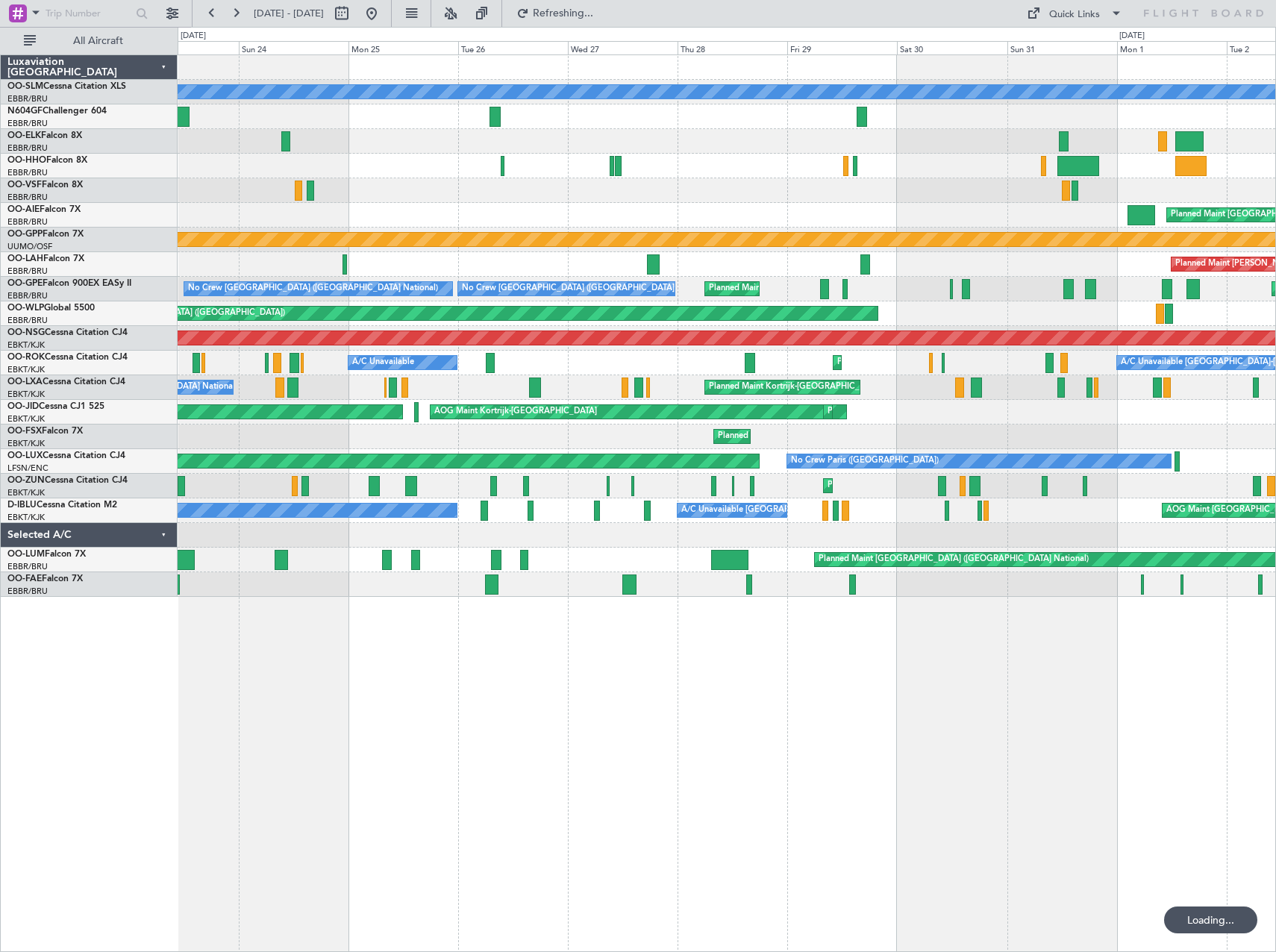 The width and height of the screenshot is (1276, 952). What do you see at coordinates (44, 431) in the screenshot?
I see `a: OO-FSXFalcon 7X` at bounding box center [44, 431].